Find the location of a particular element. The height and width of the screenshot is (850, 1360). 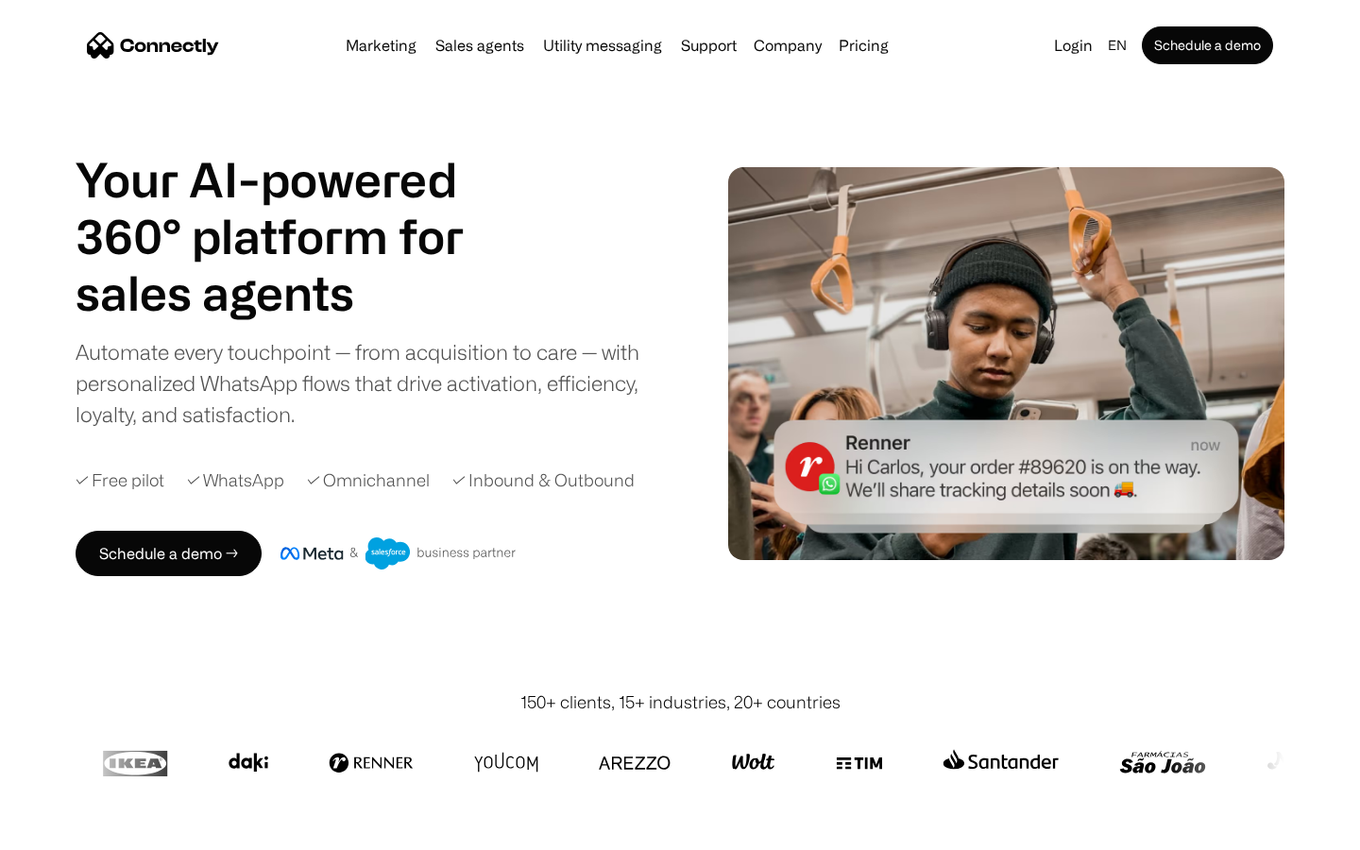

div: ✓ Omnichannel is located at coordinates (368, 480).